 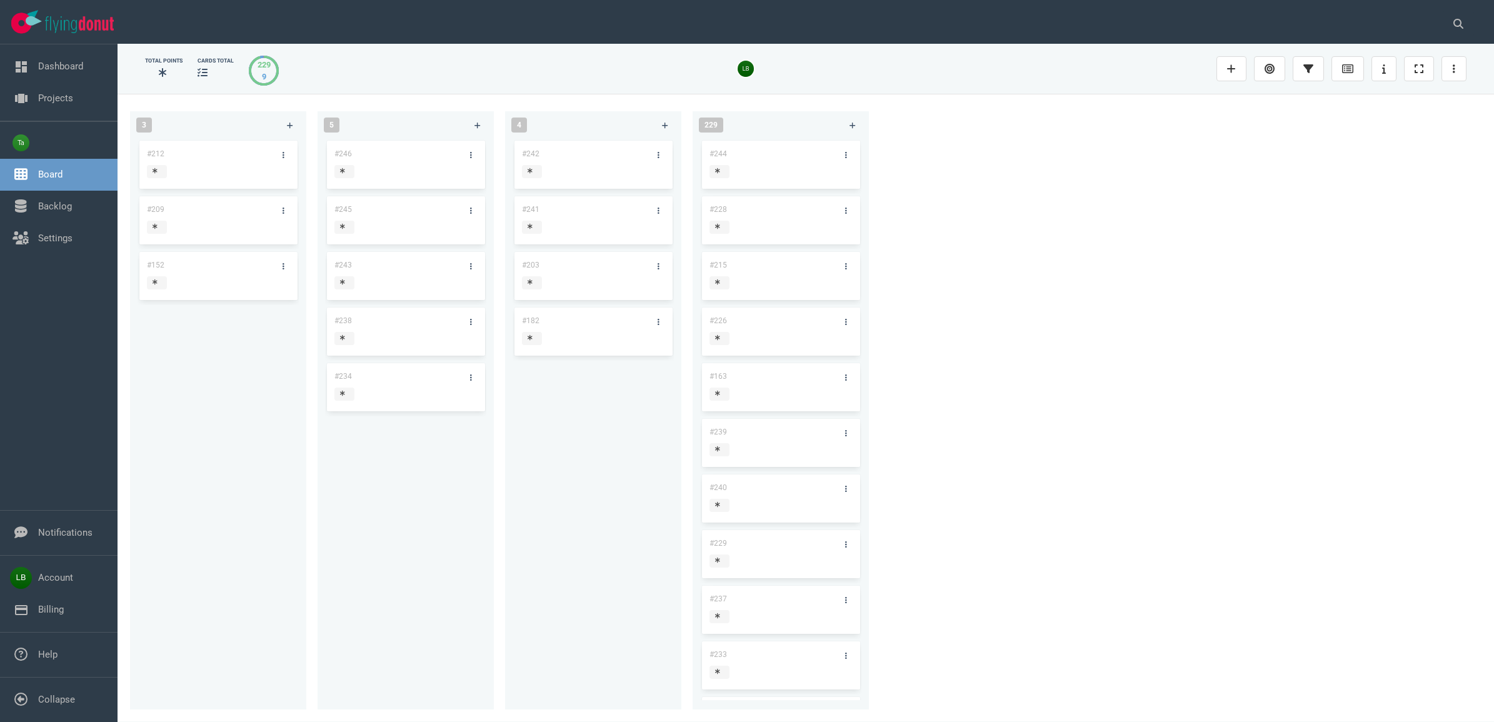 I want to click on a: #228, so click(x=718, y=209).